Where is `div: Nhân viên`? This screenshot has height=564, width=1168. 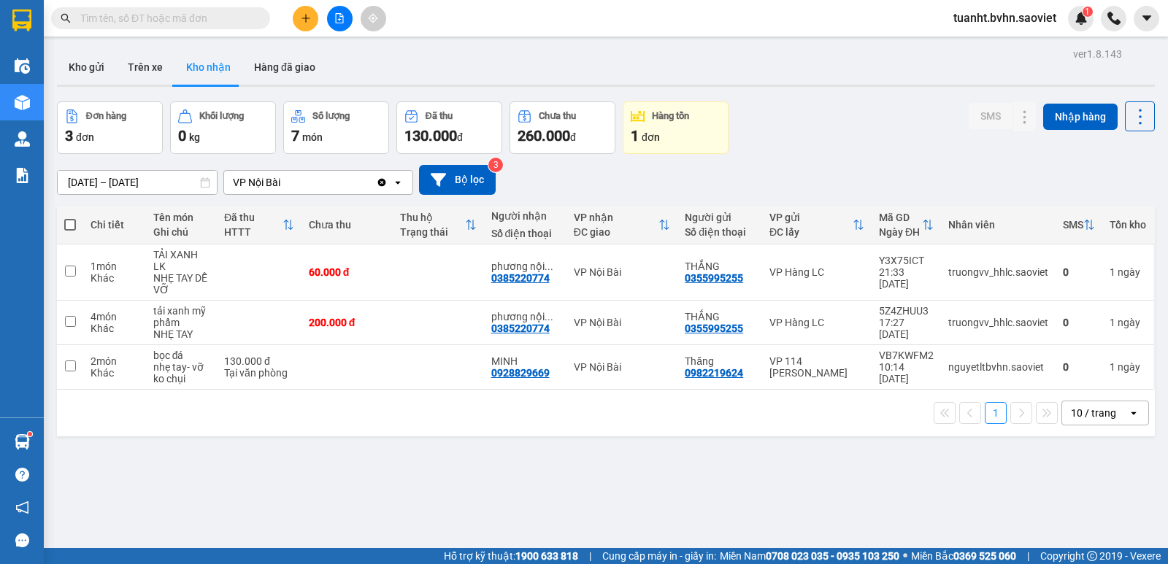 div: Nhân viên is located at coordinates (998, 225).